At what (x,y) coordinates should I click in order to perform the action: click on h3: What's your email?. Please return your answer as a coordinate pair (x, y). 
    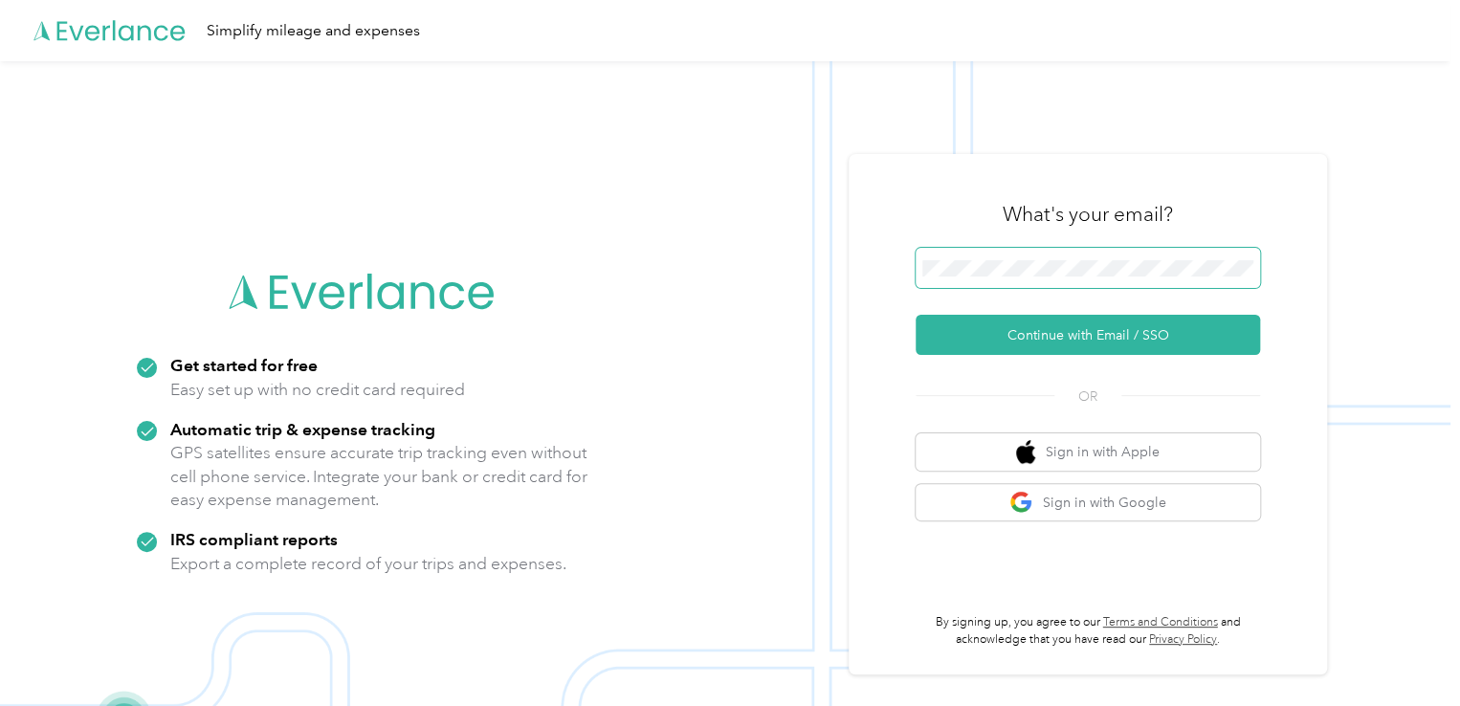
    Looking at the image, I should click on (1088, 214).